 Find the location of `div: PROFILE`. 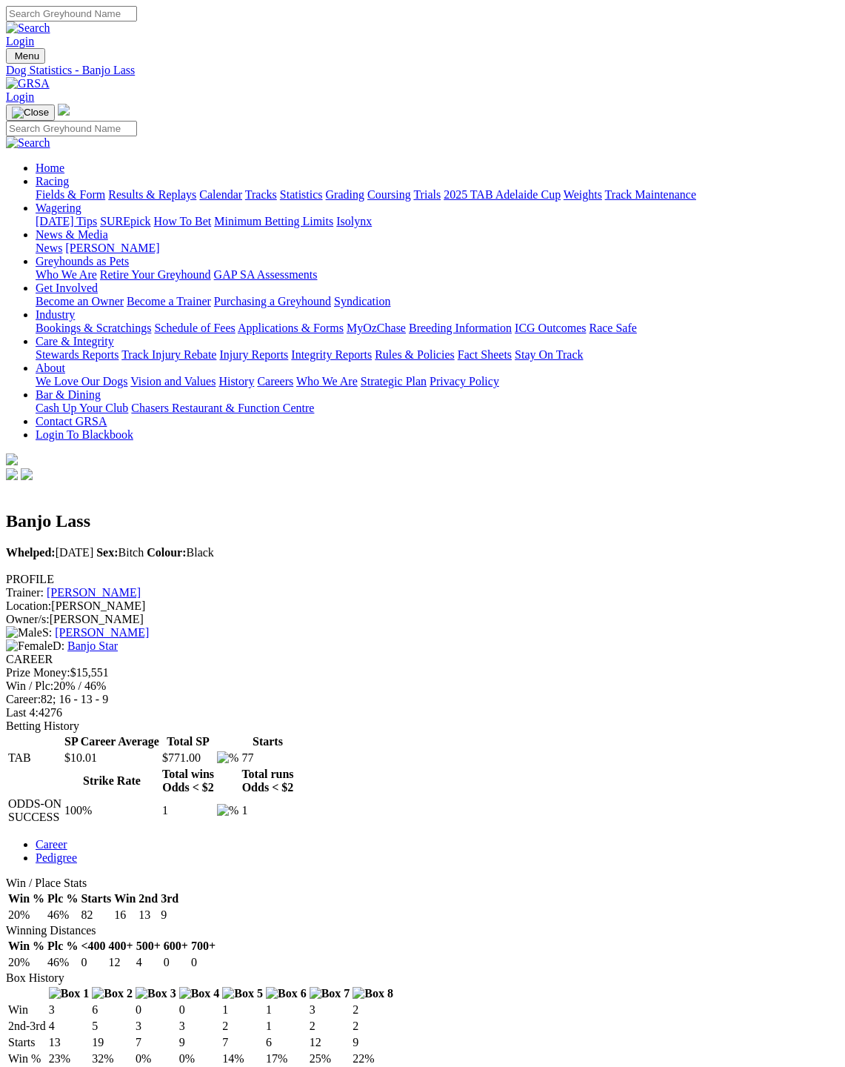

div: PROFILE is located at coordinates (422, 579).